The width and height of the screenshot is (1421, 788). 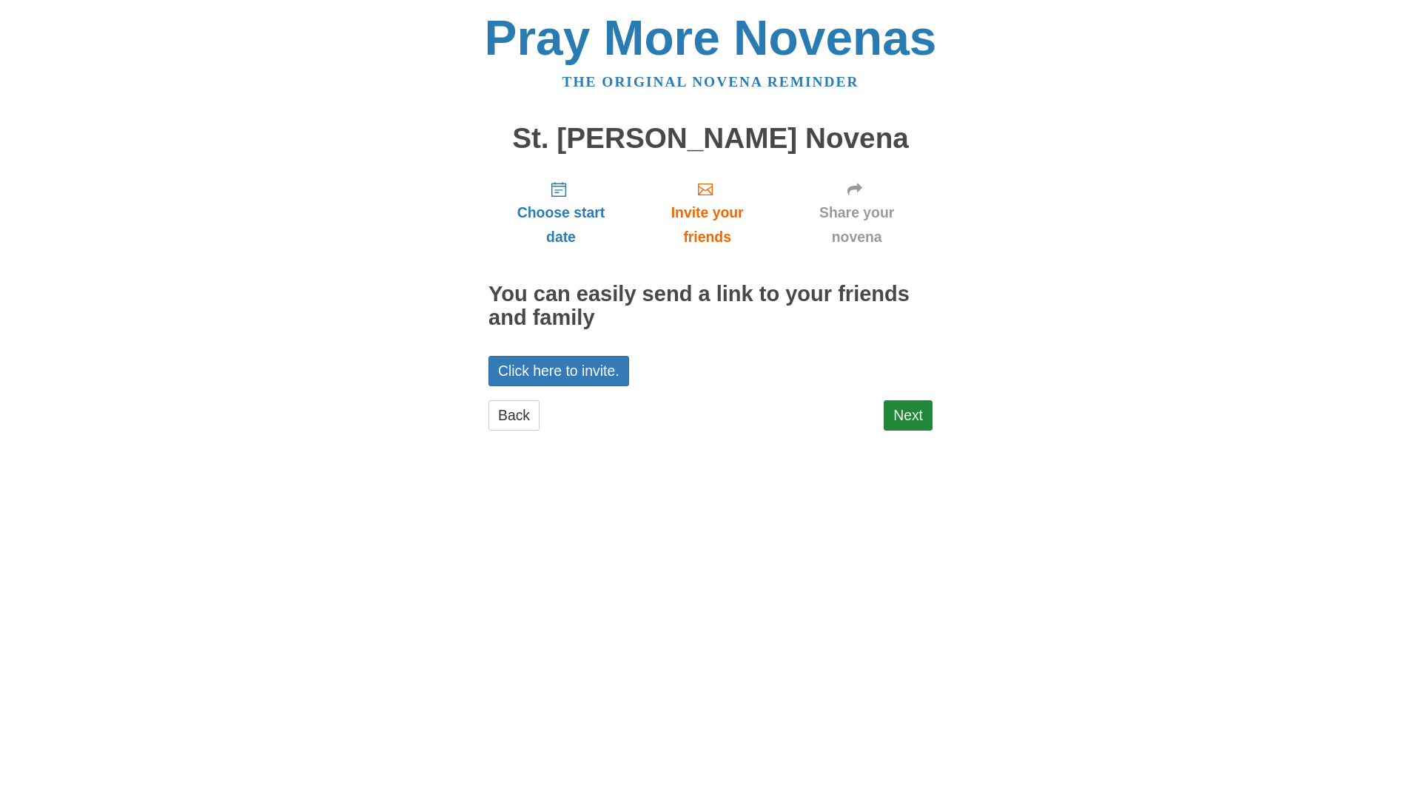 What do you see at coordinates (908, 415) in the screenshot?
I see `a: Next` at bounding box center [908, 415].